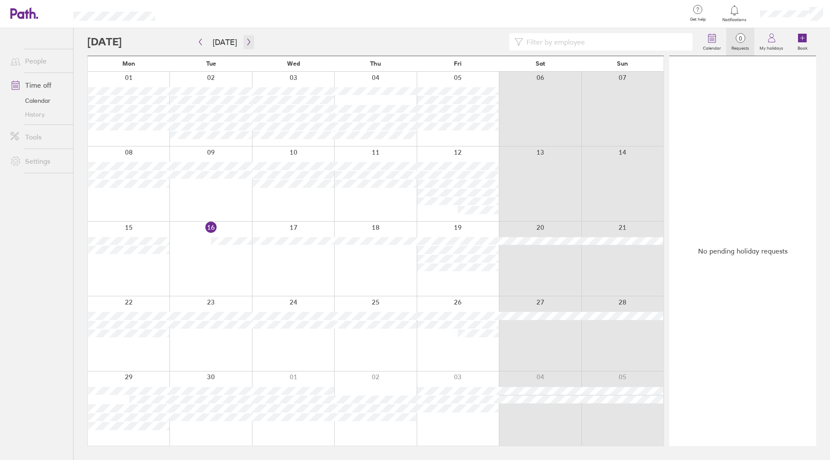 The height and width of the screenshot is (460, 830). Describe the element at coordinates (740, 47) in the screenshot. I see `label: Requests` at that location.